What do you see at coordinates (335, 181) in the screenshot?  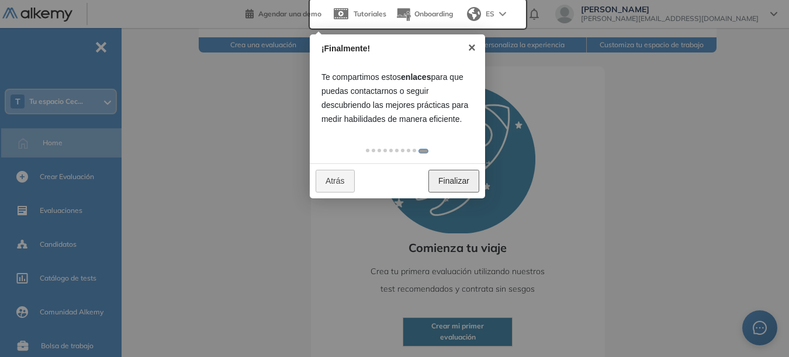 I see `a: Atrás` at bounding box center [335, 181].